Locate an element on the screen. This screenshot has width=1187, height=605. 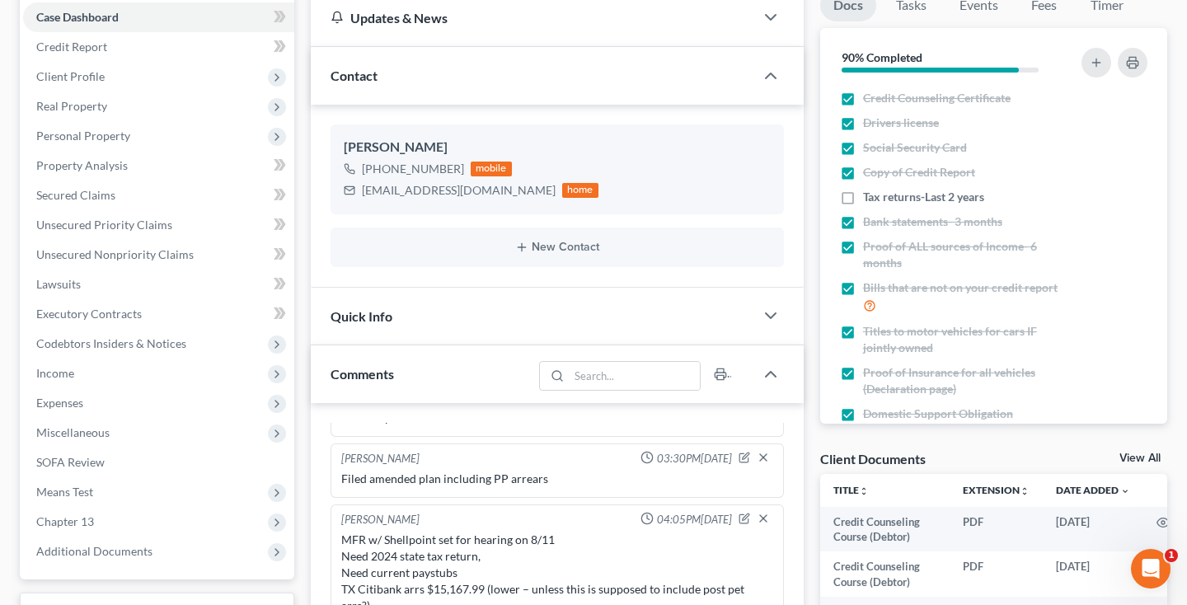
div: Filed amended plan including PP arrears is located at coordinates (557, 479).